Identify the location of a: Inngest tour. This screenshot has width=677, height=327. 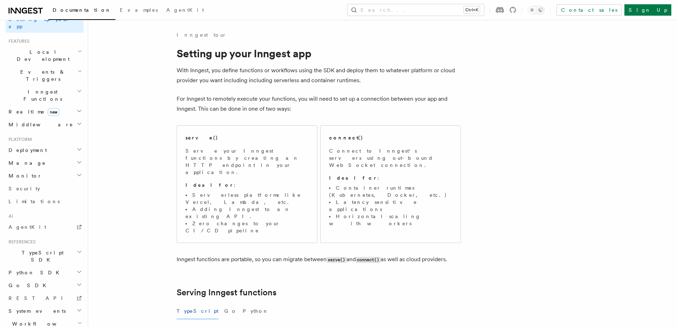
(202, 35).